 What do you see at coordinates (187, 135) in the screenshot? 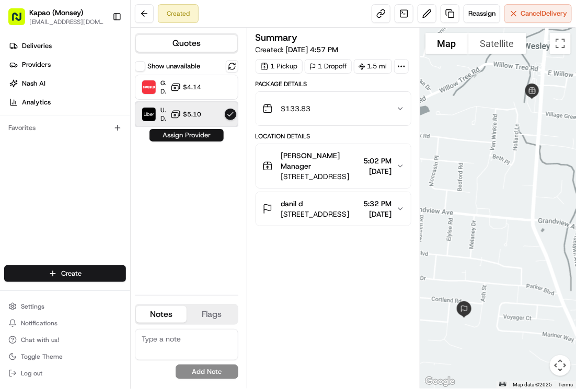
I see `button: Assign Provider` at bounding box center [187, 135].